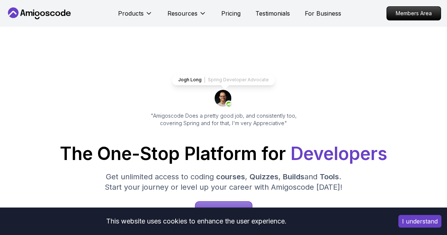 Image resolution: width=447 pixels, height=235 pixels. Describe the element at coordinates (420, 221) in the screenshot. I see `button: Accept cookies` at that location.